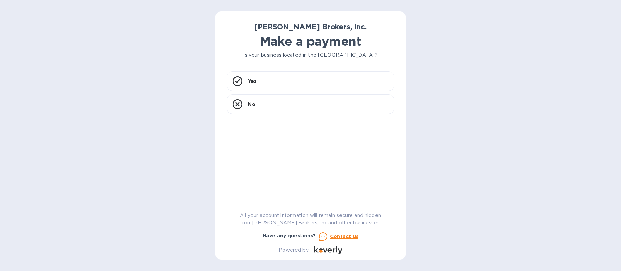 The height and width of the screenshot is (271, 621). What do you see at coordinates (251, 104) in the screenshot?
I see `p: No` at bounding box center [251, 104].